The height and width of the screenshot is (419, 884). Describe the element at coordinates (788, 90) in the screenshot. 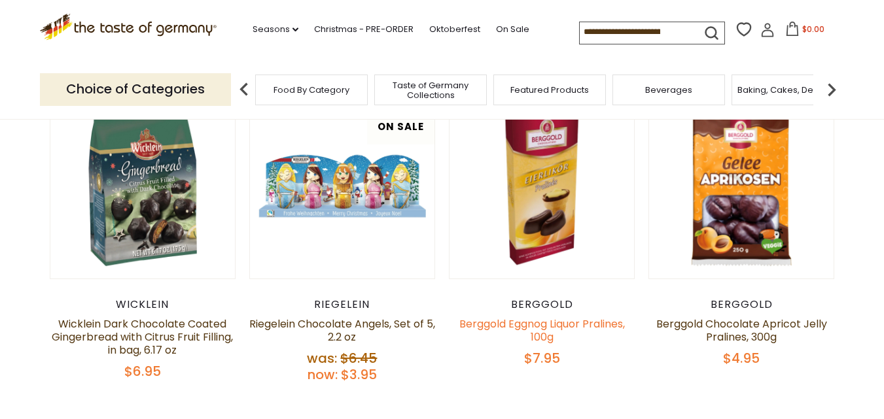

I see `span: Baking, Cakes, Desserts` at that location.